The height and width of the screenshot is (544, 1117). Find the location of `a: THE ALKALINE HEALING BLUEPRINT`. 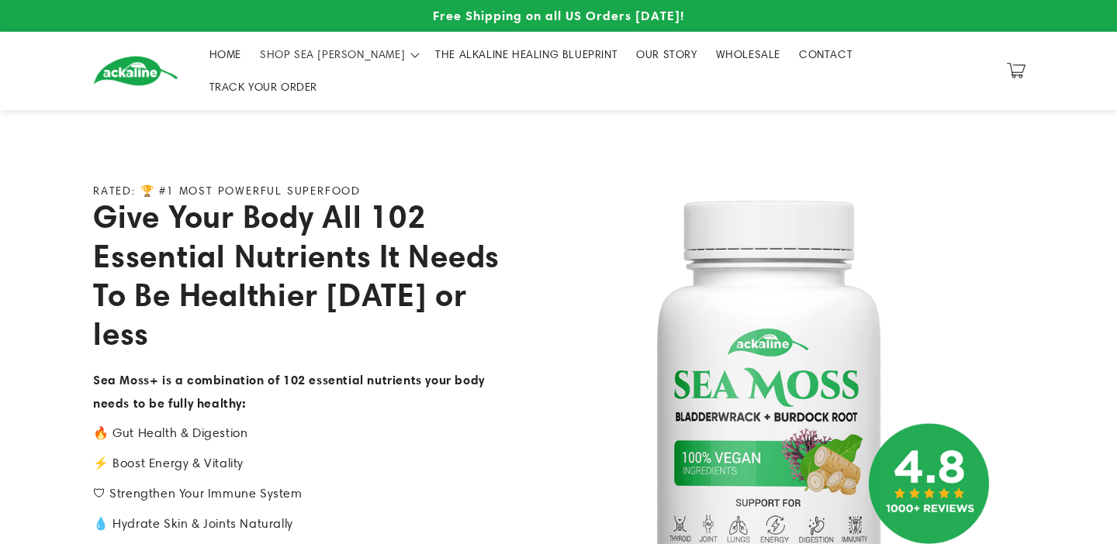

a: THE ALKALINE HEALING BLUEPRINT is located at coordinates (526, 54).